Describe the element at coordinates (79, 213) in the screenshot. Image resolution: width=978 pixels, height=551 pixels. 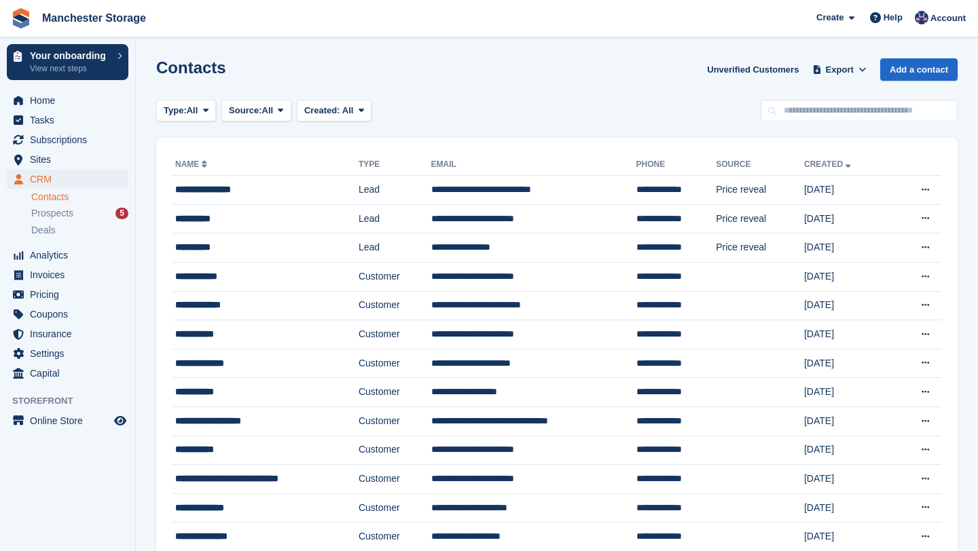
I see `a: Prospects 5` at that location.